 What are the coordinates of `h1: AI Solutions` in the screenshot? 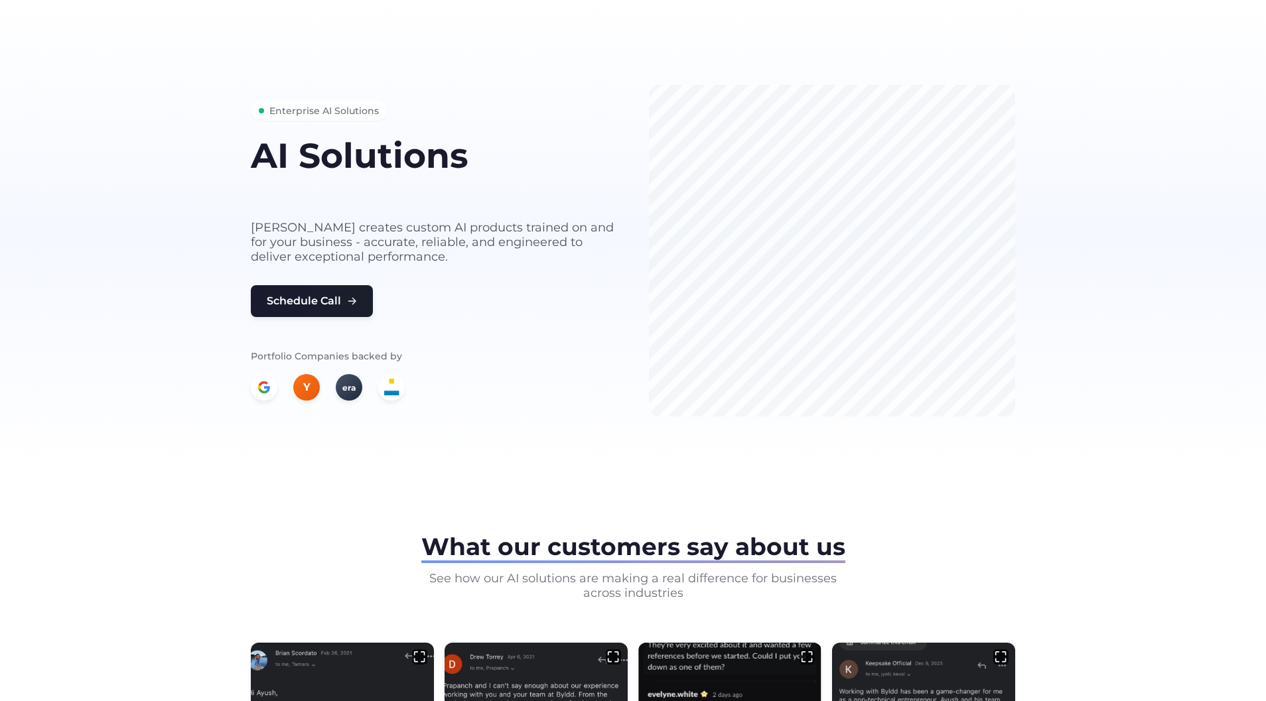 It's located at (434, 155).